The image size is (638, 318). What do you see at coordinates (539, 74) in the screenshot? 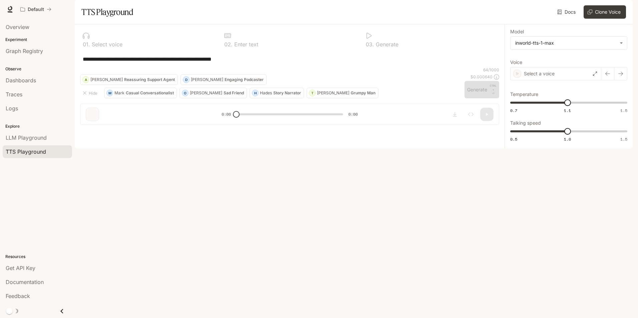
I see `p: Select a voice` at bounding box center [539, 74].